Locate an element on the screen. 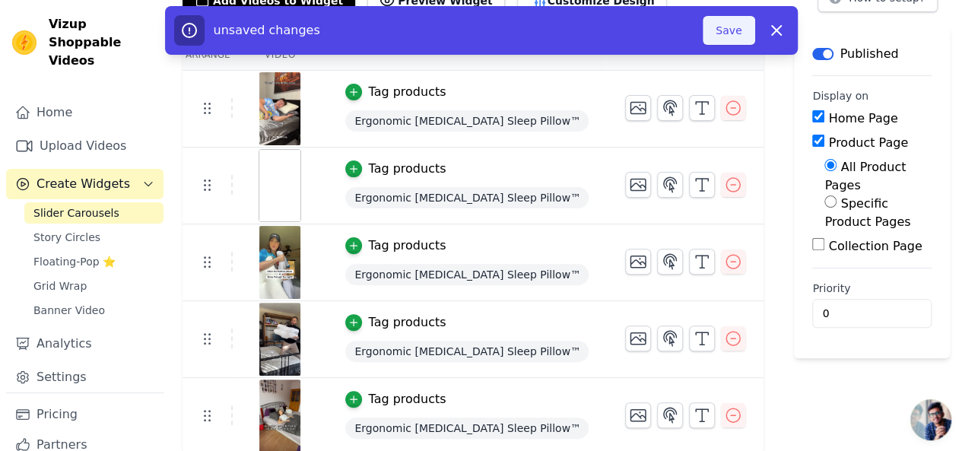 The height and width of the screenshot is (451, 962). label: Collection Page is located at coordinates (875, 246).